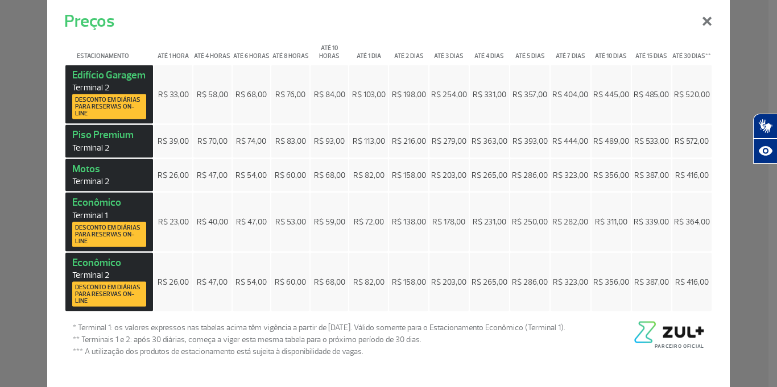 The height and width of the screenshot is (387, 777). I want to click on span: R$ 444,00, so click(570, 141).